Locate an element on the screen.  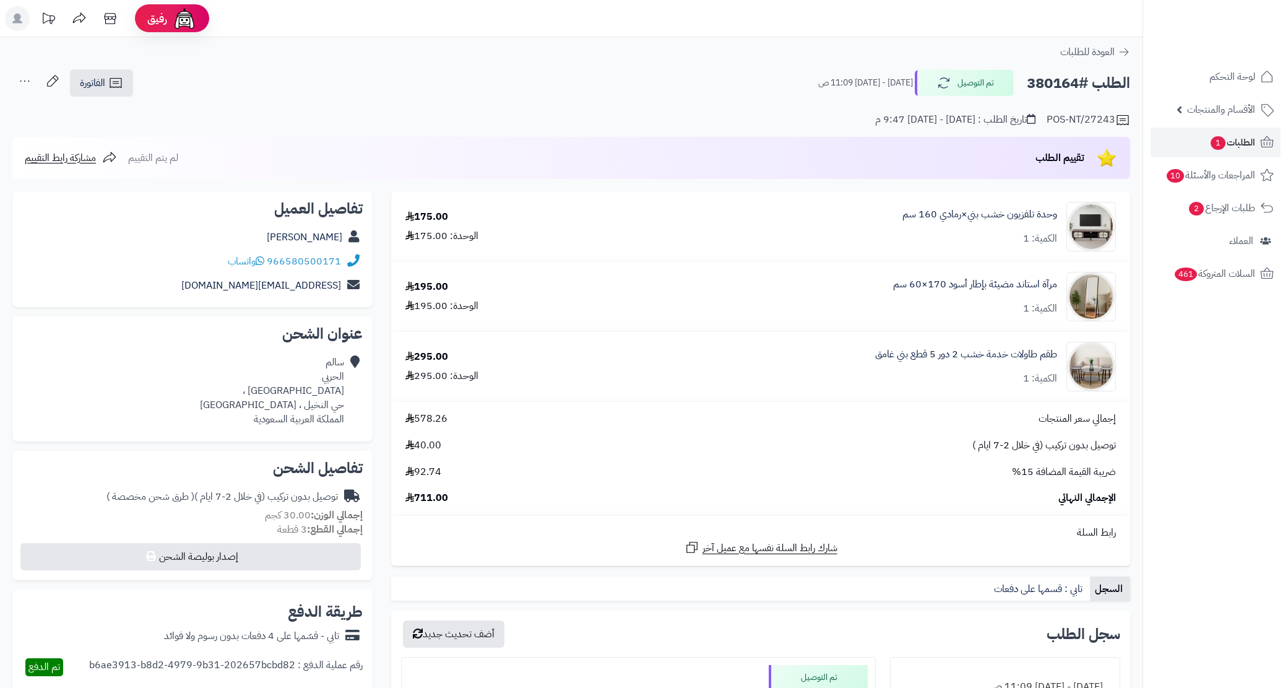
h2: الطلب #380164 is located at coordinates (1078, 83).